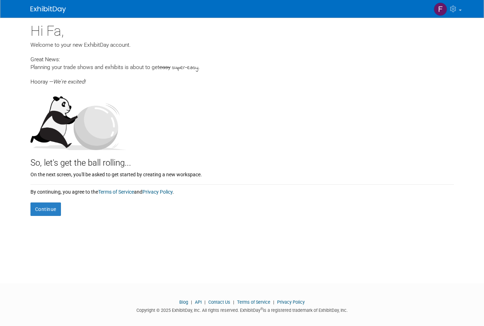  What do you see at coordinates (242, 45) in the screenshot?
I see `div: Welcome to your new ExhibitDay account.` at bounding box center [242, 45].